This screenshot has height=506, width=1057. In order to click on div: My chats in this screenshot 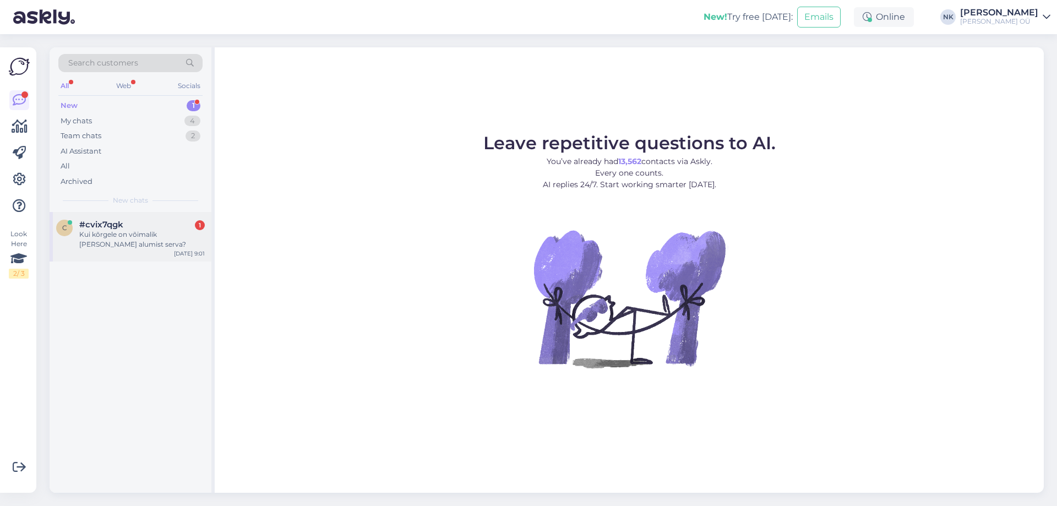, I will do `click(76, 121)`.